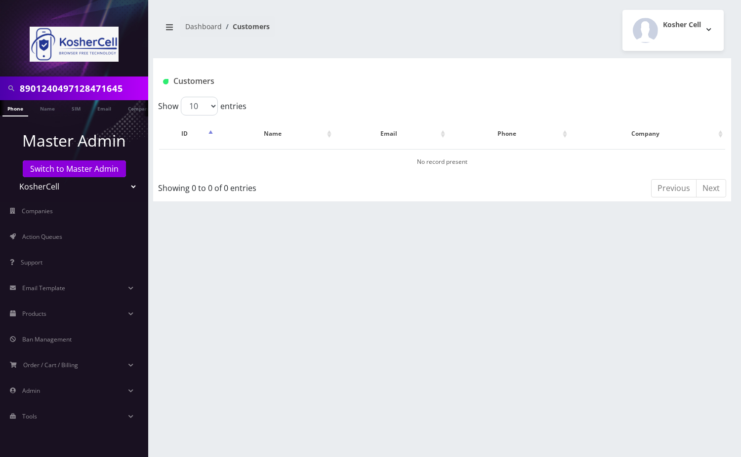  Describe the element at coordinates (30, 416) in the screenshot. I see `span: Tools` at that location.